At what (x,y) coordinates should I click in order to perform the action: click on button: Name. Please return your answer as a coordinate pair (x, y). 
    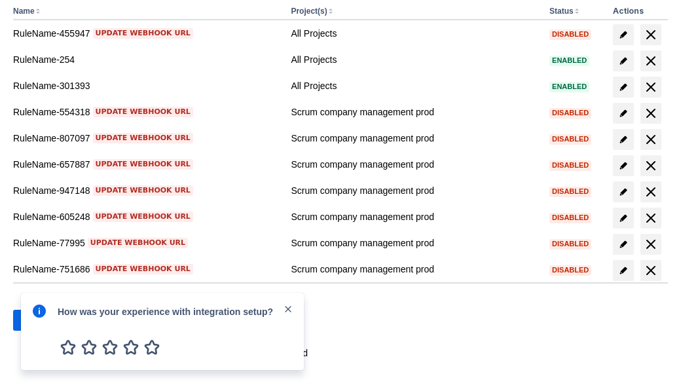
    Looking at the image, I should click on (24, 11).